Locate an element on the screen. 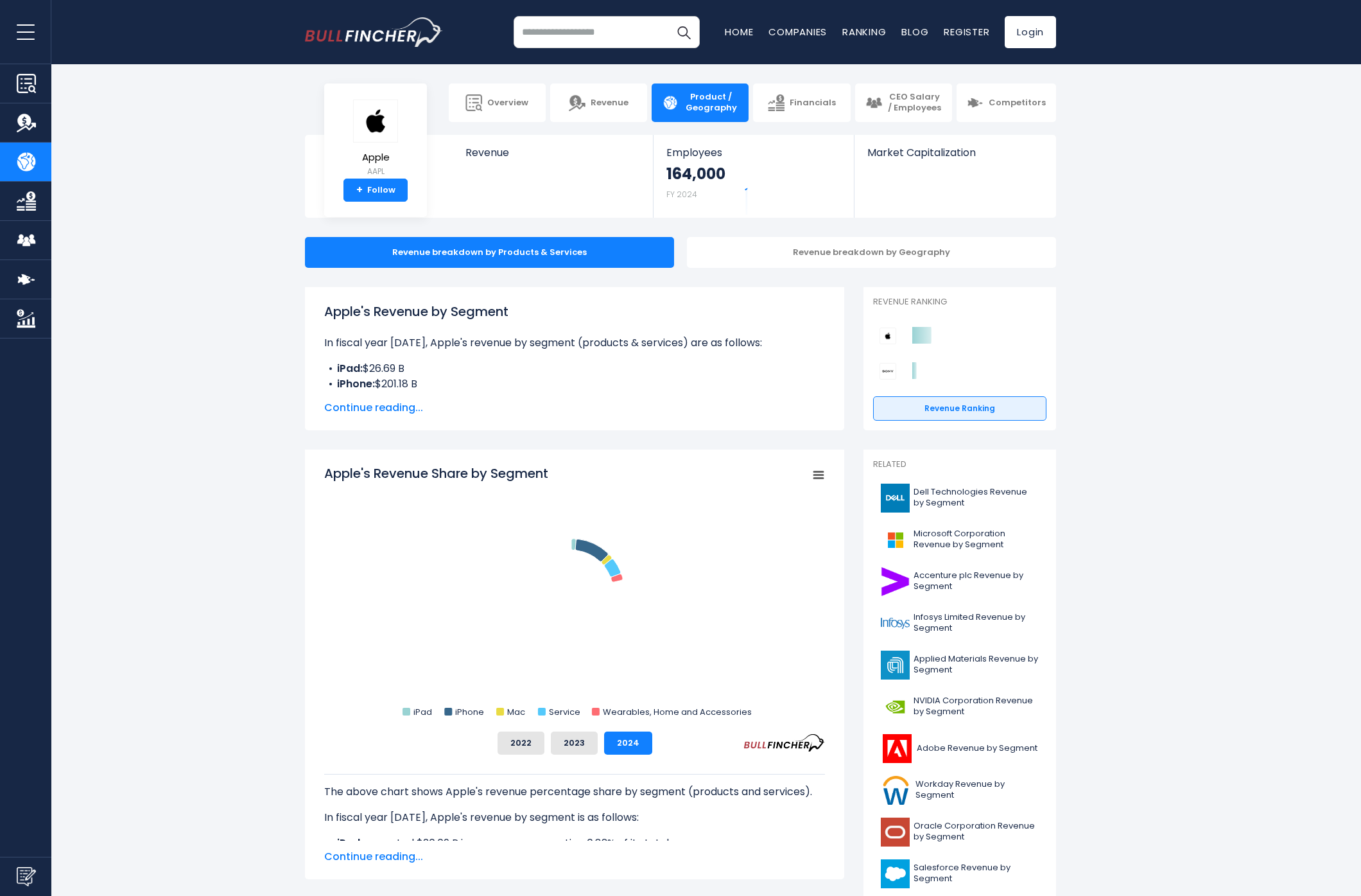 This screenshot has width=1361, height=896. a: Competitors is located at coordinates (1006, 103).